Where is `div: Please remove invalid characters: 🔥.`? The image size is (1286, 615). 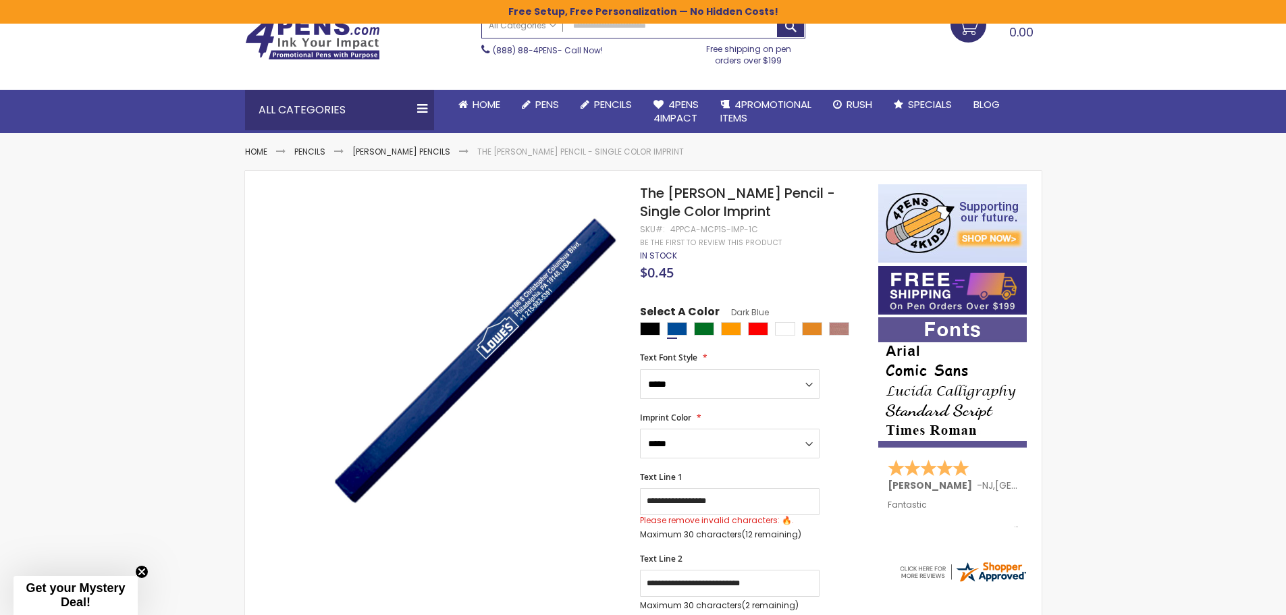 div: Please remove invalid characters: 🔥. is located at coordinates (729, 520).